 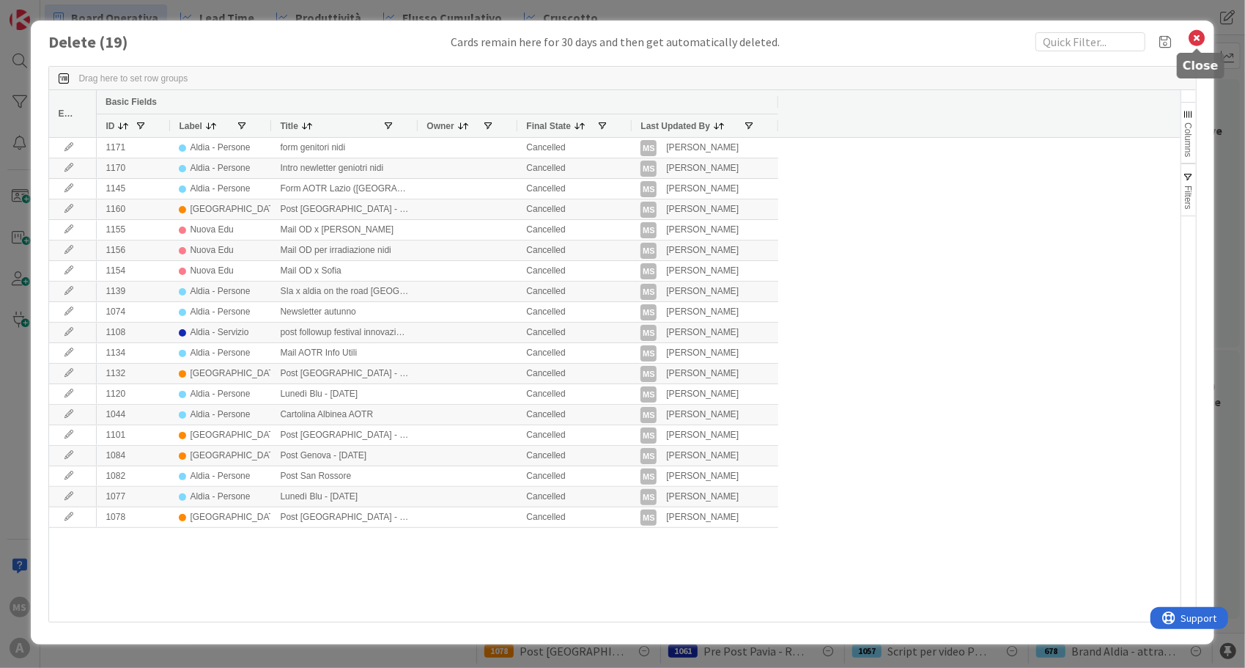 What do you see at coordinates (548, 126) in the screenshot?
I see `span: Final State` at bounding box center [548, 126].